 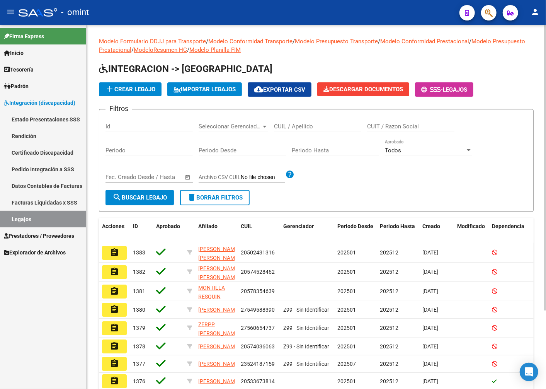 What do you see at coordinates (211, 296) in the screenshot?
I see `span: MONTILLA RESQUIN FACUNDO` at bounding box center [211, 296].